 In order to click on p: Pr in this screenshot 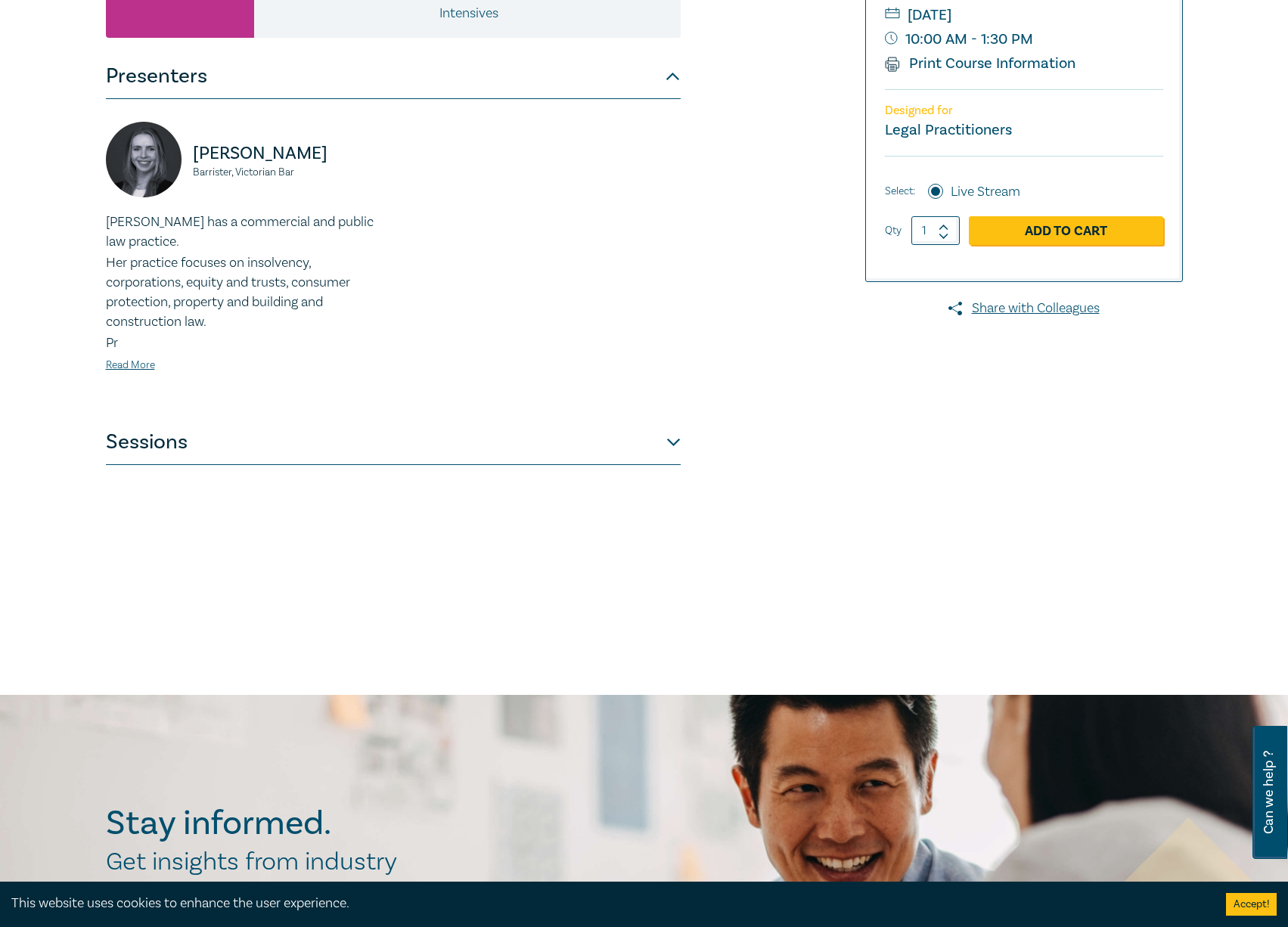, I will do `click(245, 343)`.